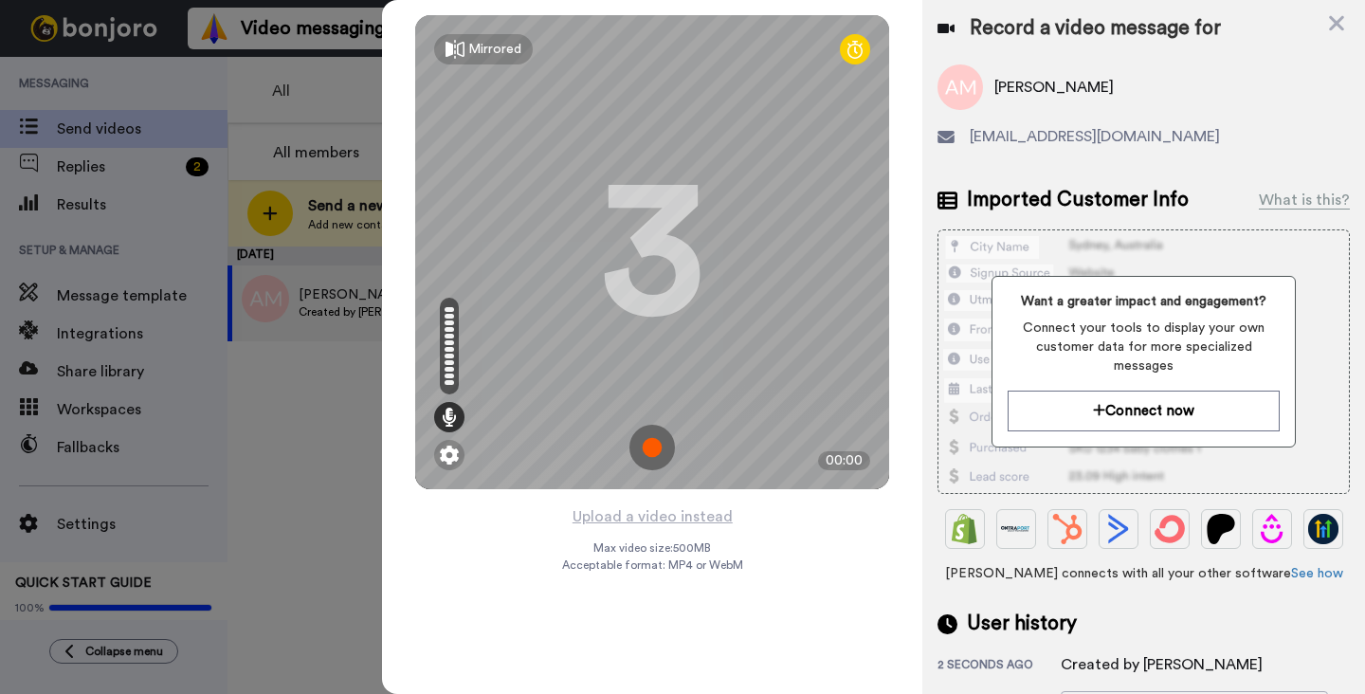 This screenshot has width=1365, height=694. Describe the element at coordinates (449, 455) in the screenshot. I see `img: ic_gear.svg` at that location.